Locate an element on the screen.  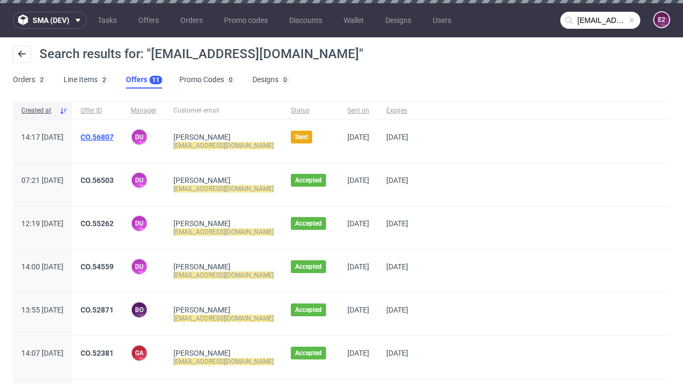
a: Users is located at coordinates (442, 20).